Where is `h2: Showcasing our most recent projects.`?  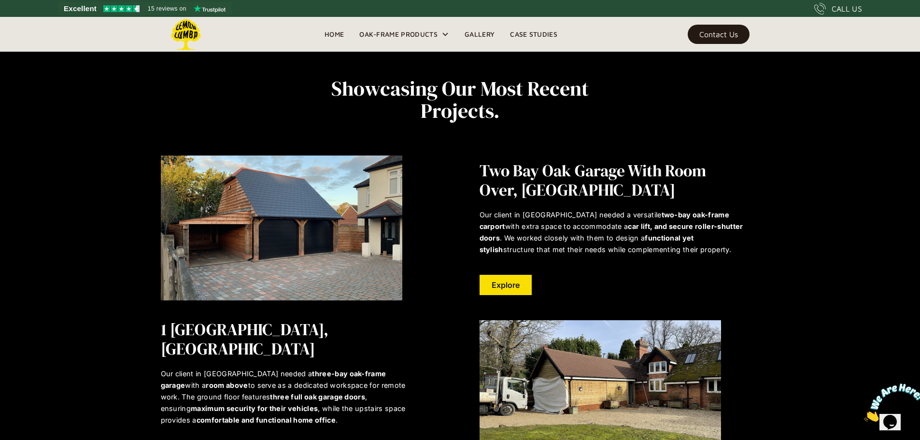
h2: Showcasing our most recent projects. is located at coordinates (460, 99).